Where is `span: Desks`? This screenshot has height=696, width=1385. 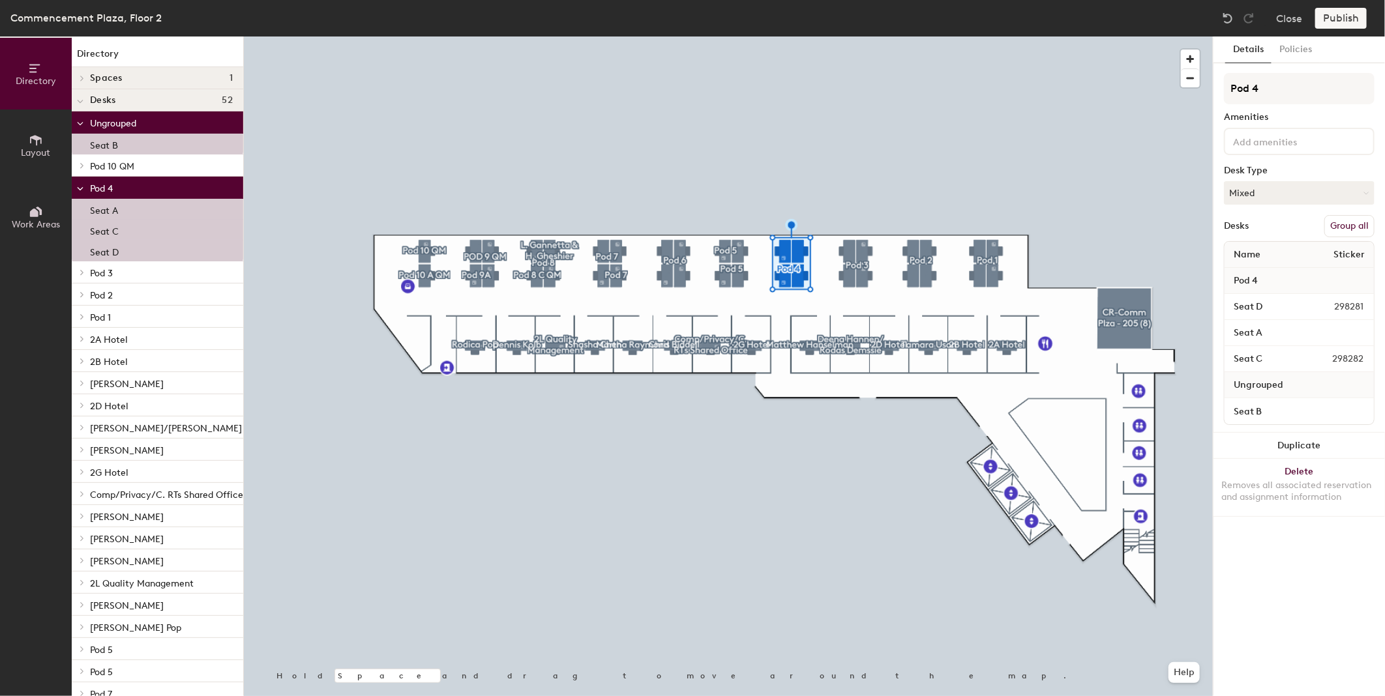 span: Desks is located at coordinates (102, 100).